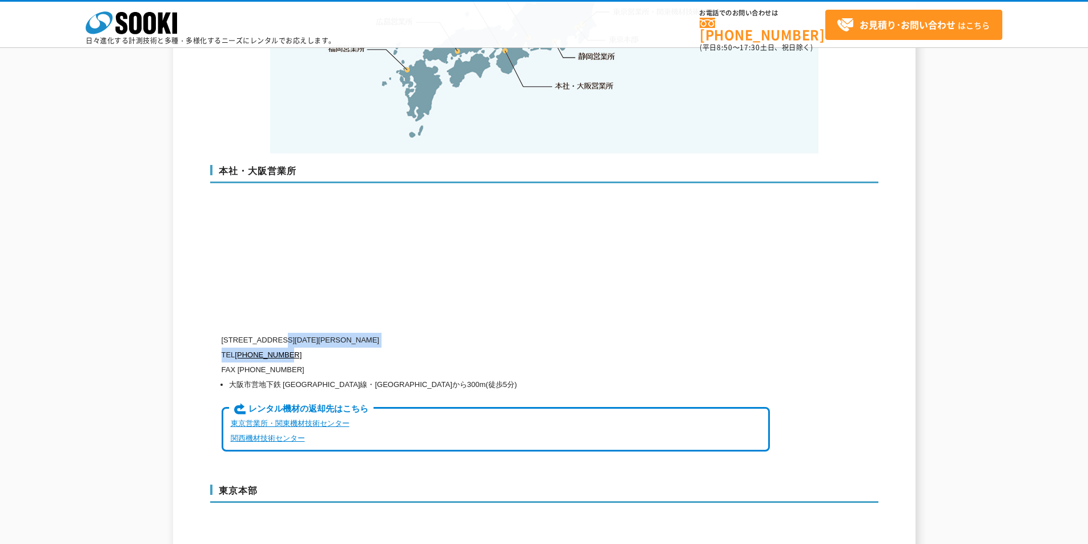 The image size is (1088, 544). What do you see at coordinates (913, 25) in the screenshot?
I see `span: はこちら` at bounding box center [913, 25].